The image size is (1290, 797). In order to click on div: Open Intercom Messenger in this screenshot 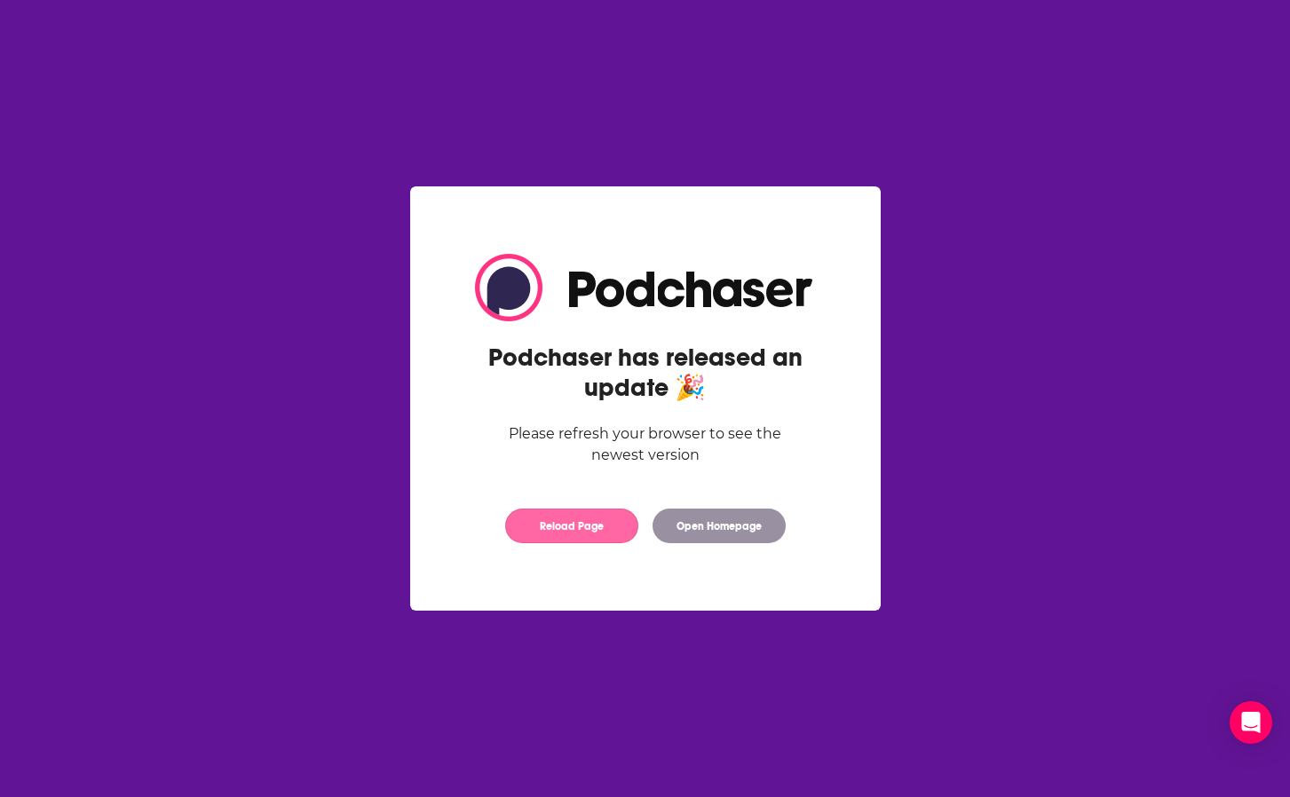, I will do `click(1251, 723)`.